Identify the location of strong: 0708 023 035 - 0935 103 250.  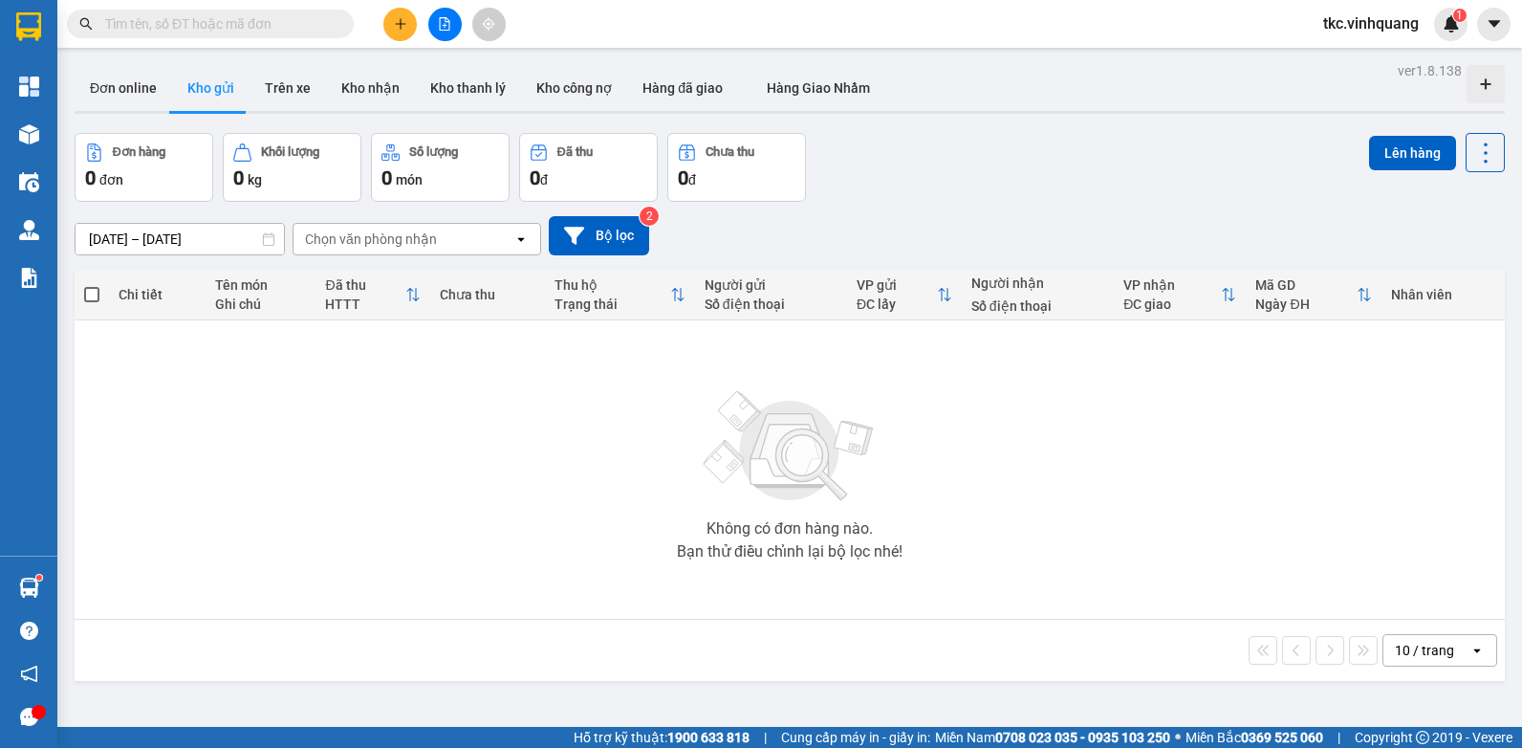
(1082, 737).